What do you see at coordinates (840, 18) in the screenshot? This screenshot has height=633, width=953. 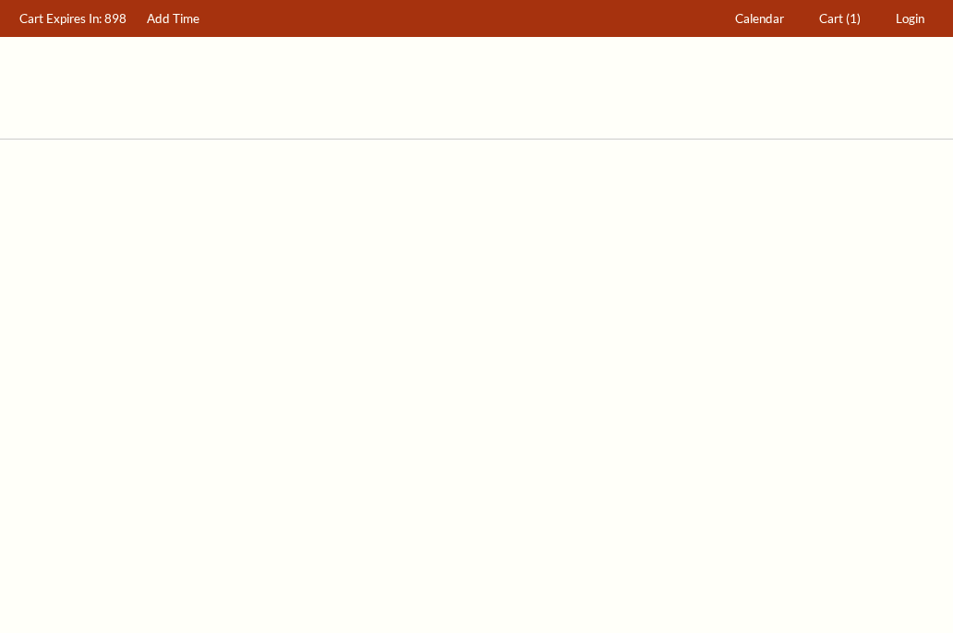 I see `a: Cart (1)` at bounding box center [840, 18].